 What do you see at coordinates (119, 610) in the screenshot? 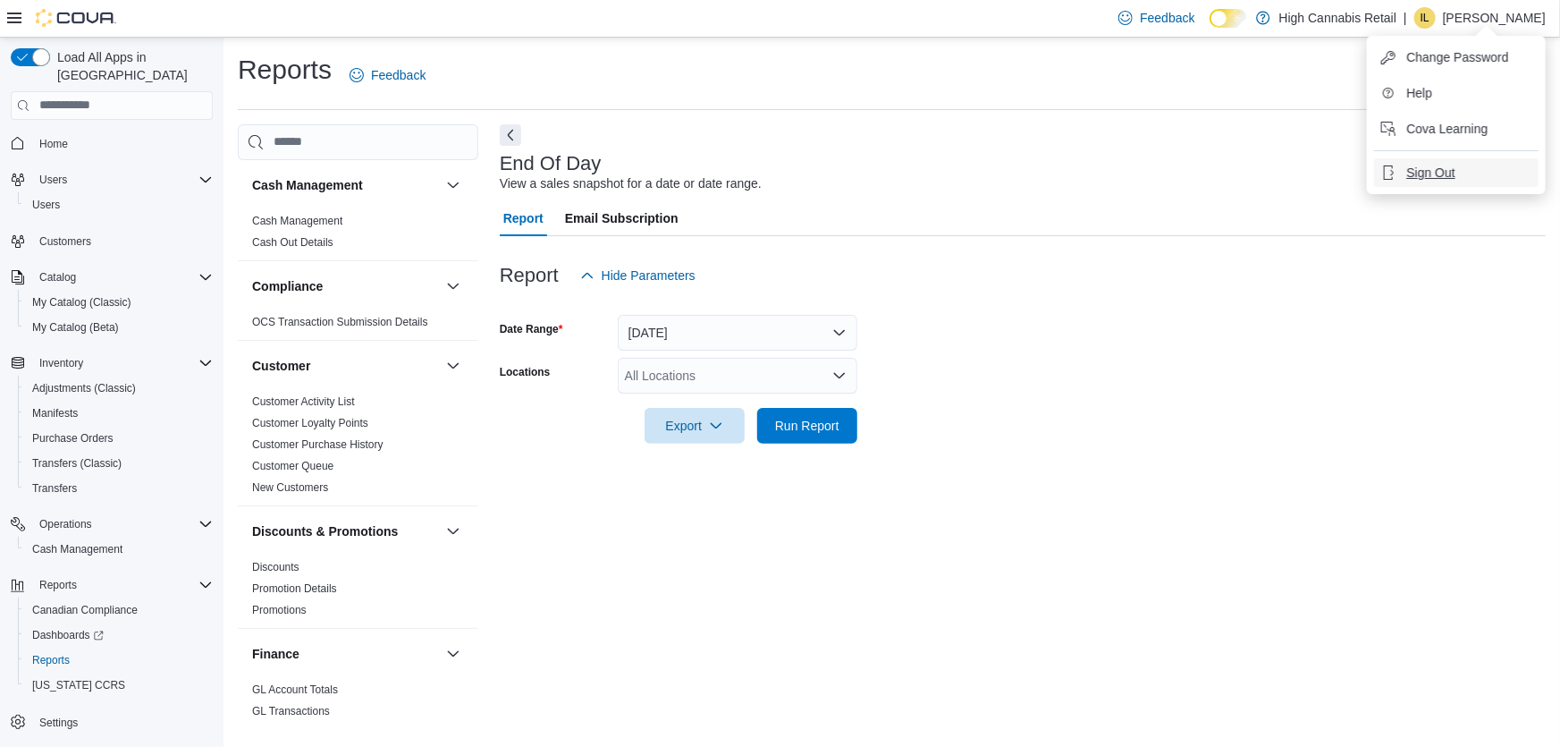
I see `button: Canadian Compliance` at bounding box center [119, 610].